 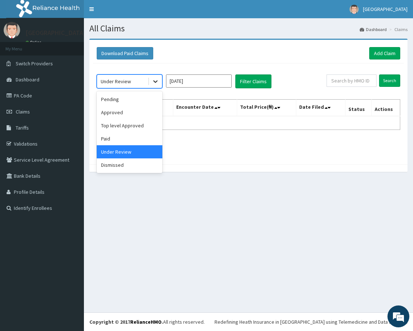 I want to click on th: Actions, so click(x=386, y=108).